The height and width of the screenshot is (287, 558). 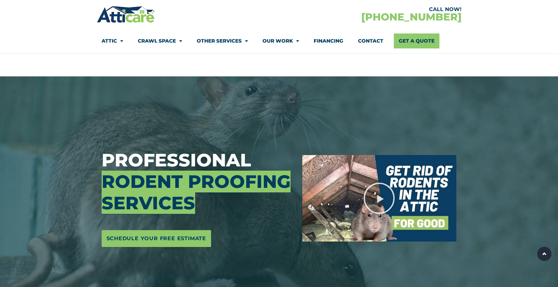 What do you see at coordinates (328, 41) in the screenshot?
I see `a: Financing` at bounding box center [328, 41].